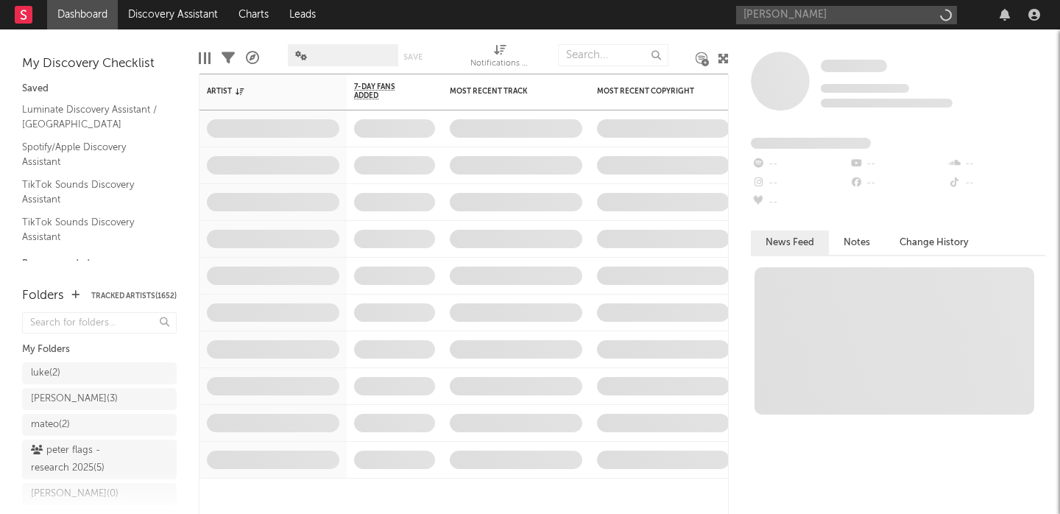  What do you see at coordinates (854, 66) in the screenshot?
I see `span: Some Artist` at bounding box center [854, 66].